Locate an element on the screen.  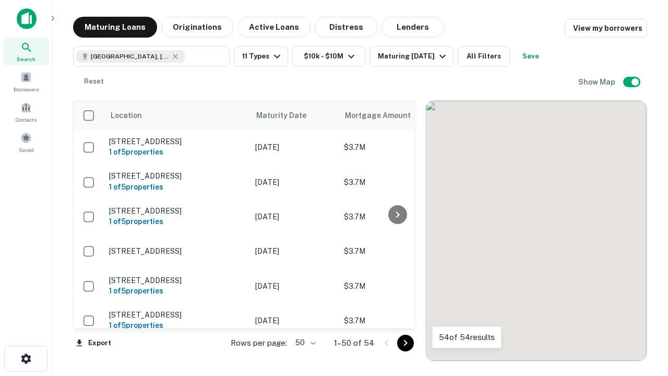
div: Chat Widget is located at coordinates (642, 317).